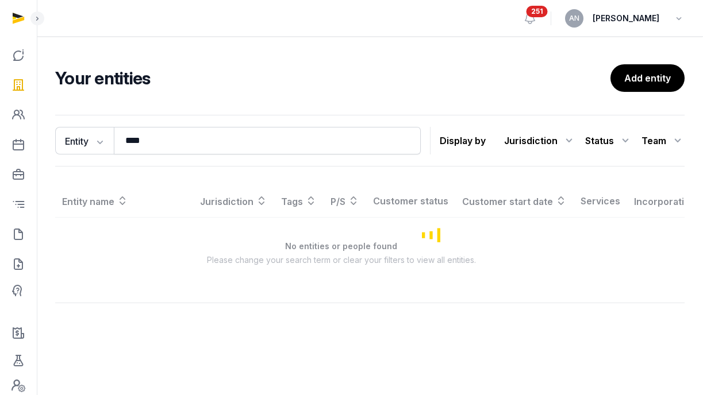 This screenshot has height=395, width=703. I want to click on p: Display by, so click(463, 141).